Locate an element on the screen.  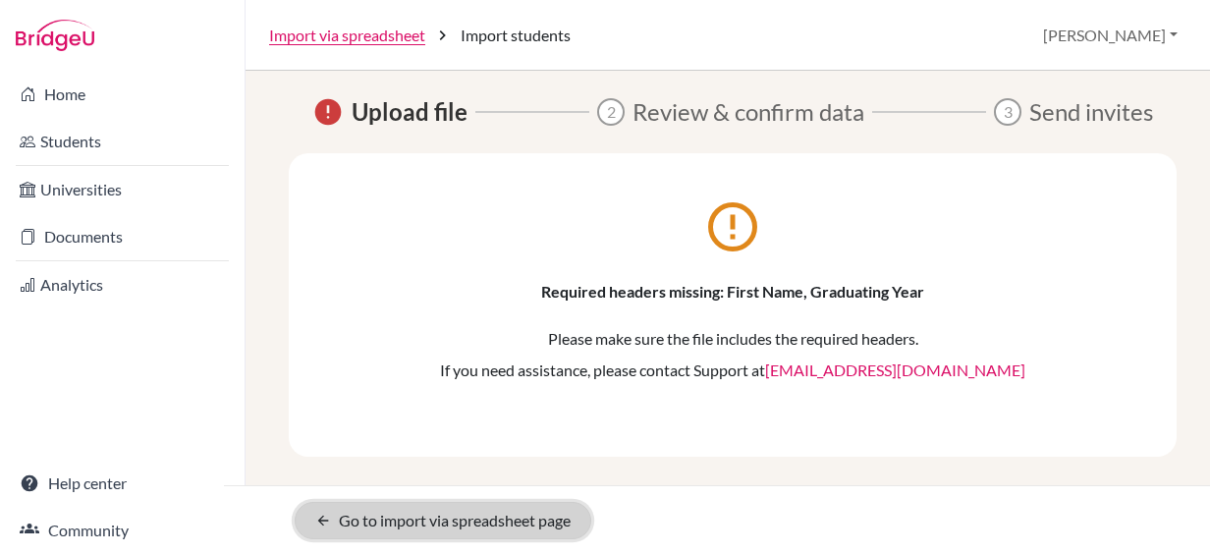
span: Send invites is located at coordinates (1091, 112).